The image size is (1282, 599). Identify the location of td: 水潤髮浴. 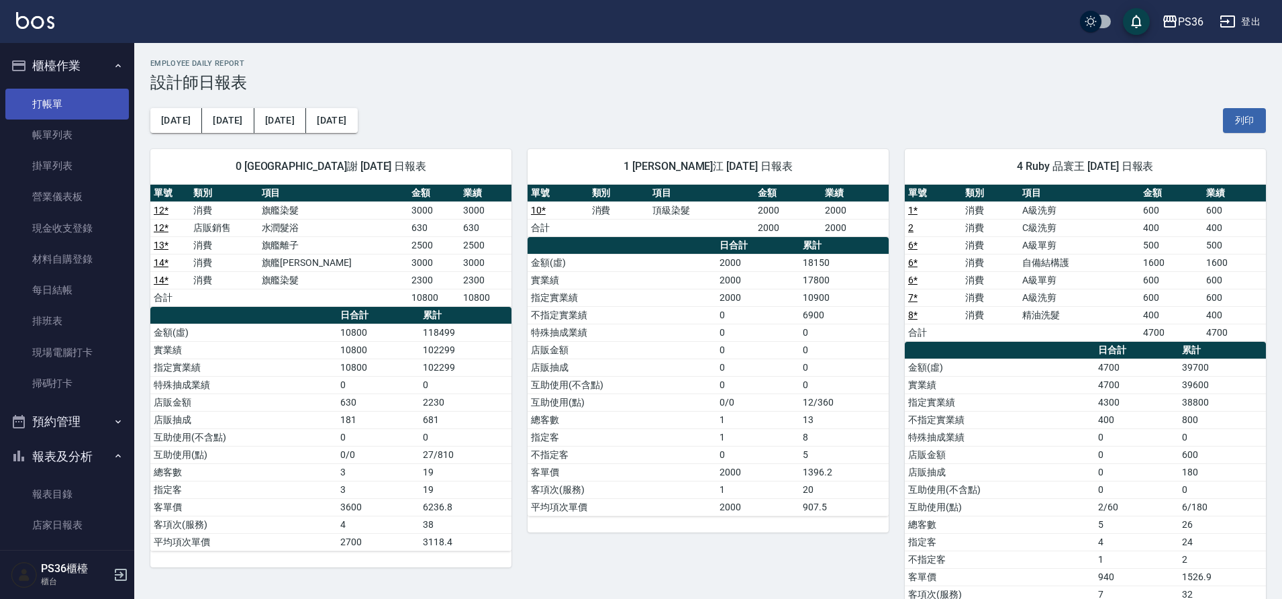
(333, 227).